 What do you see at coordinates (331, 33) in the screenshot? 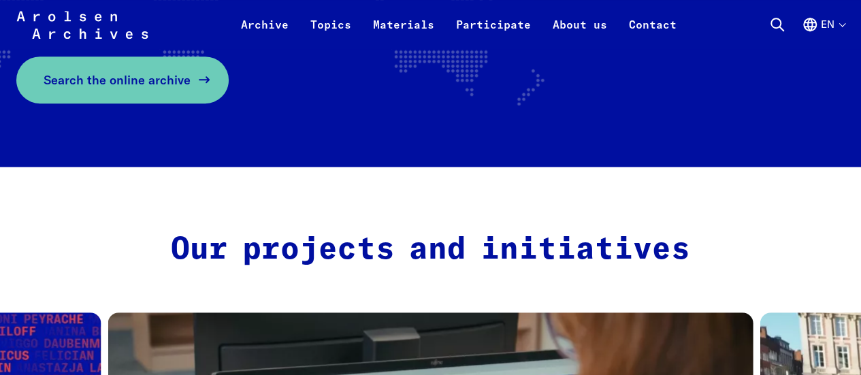
I see `a: Topics` at bounding box center [331, 33].